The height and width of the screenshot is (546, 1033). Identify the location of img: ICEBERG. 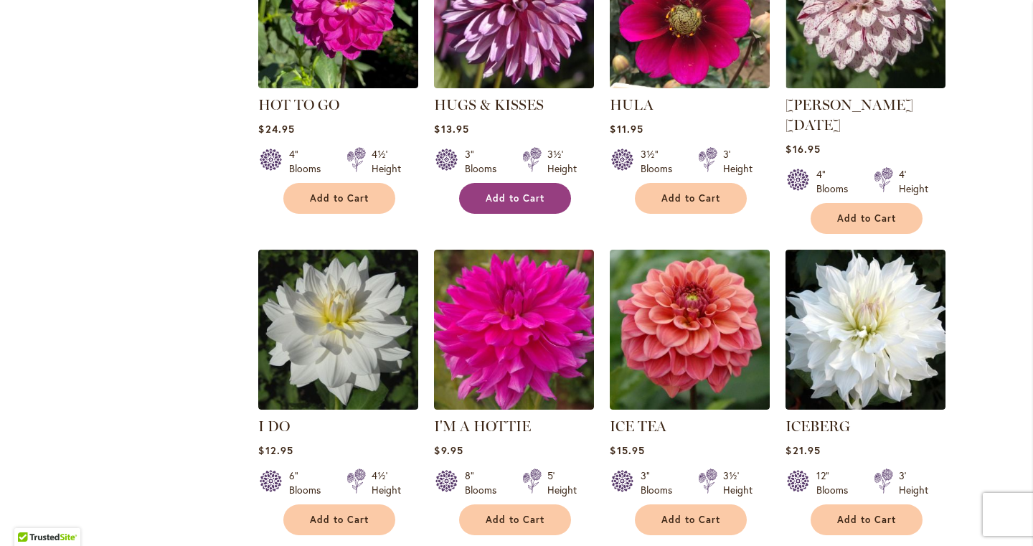
(865, 329).